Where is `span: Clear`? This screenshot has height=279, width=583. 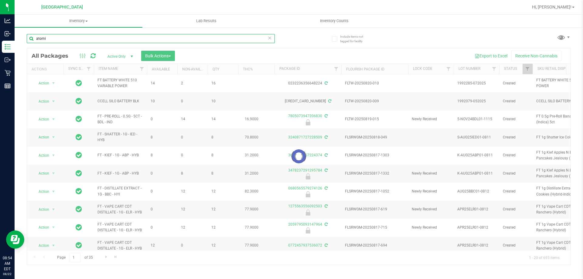
span: Clear is located at coordinates (270, 38).